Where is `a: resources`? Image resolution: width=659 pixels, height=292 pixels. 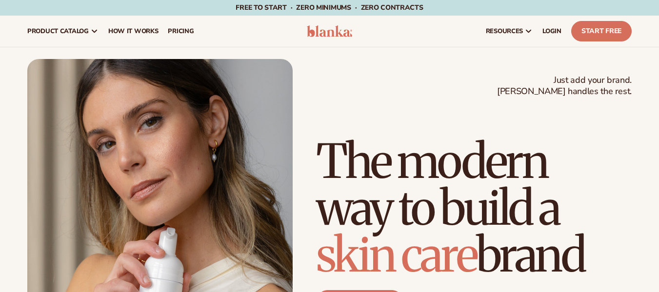
a: resources is located at coordinates (509, 31).